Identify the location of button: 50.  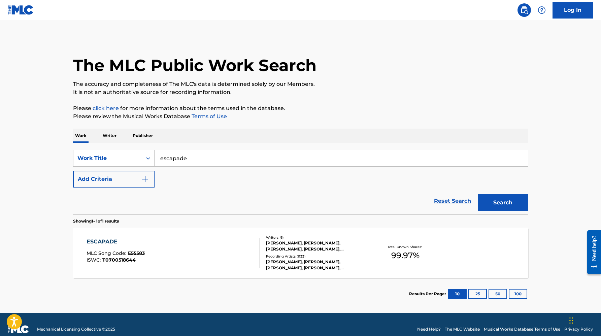
(498, 294).